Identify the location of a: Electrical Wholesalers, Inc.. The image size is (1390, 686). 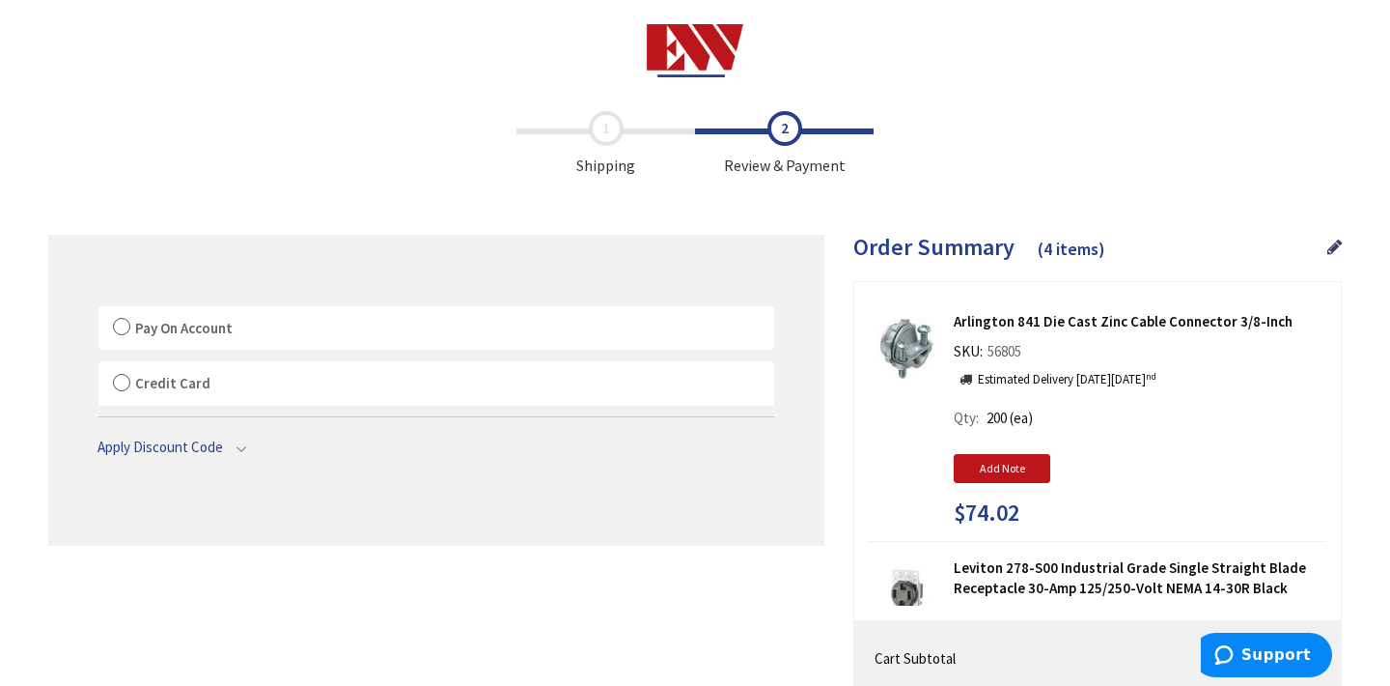
(695, 50).